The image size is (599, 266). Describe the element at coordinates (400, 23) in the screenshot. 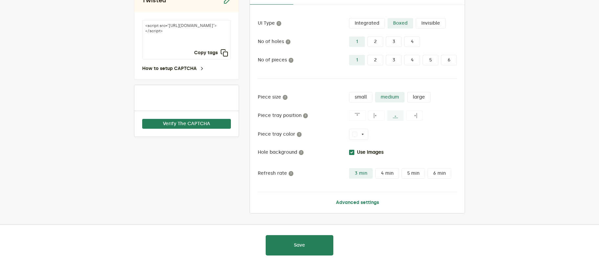

I see `label: Boxed` at that location.